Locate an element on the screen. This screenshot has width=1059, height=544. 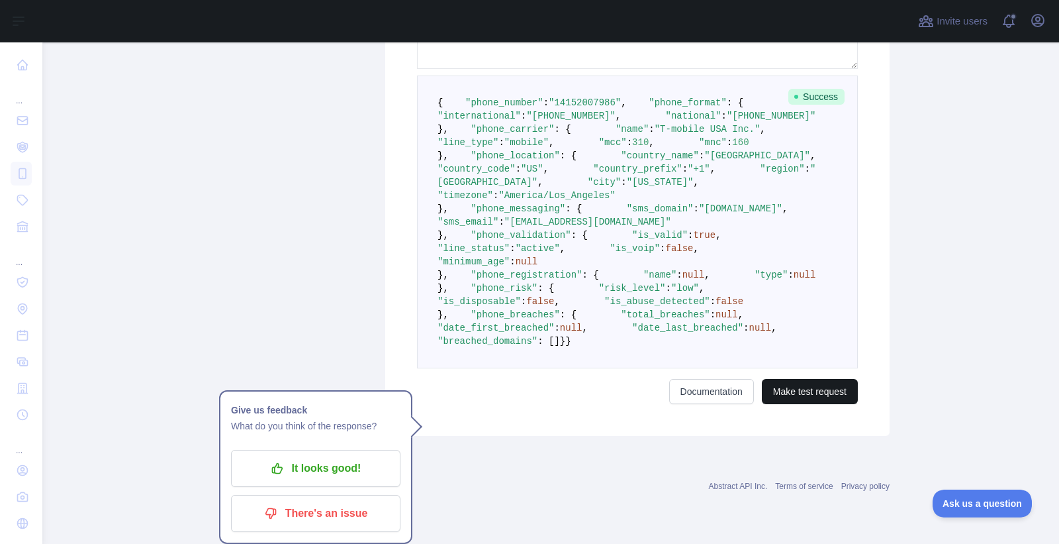
span: "is_valid" is located at coordinates (660, 235).